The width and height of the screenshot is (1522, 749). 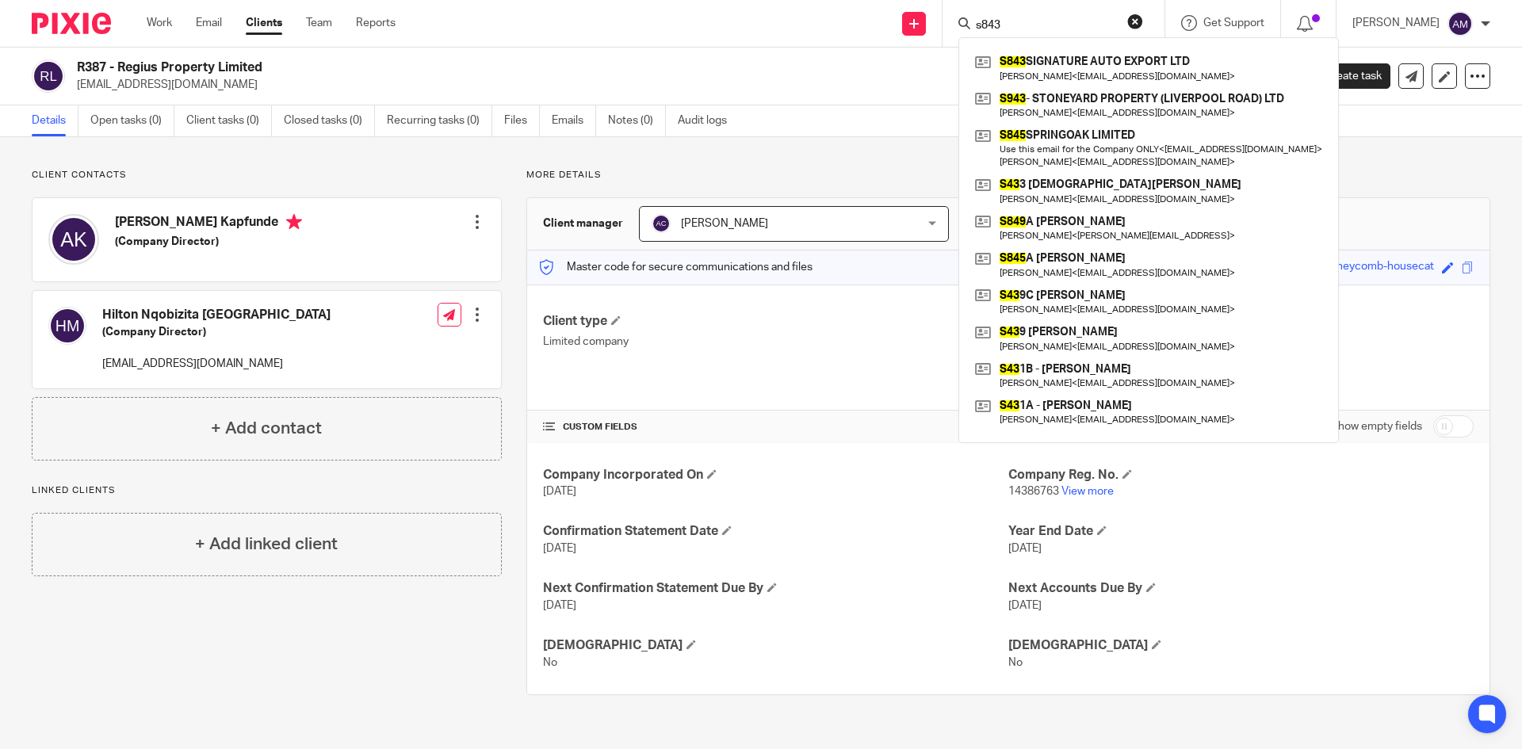 I want to click on a: Closed tasks (0), so click(x=329, y=120).